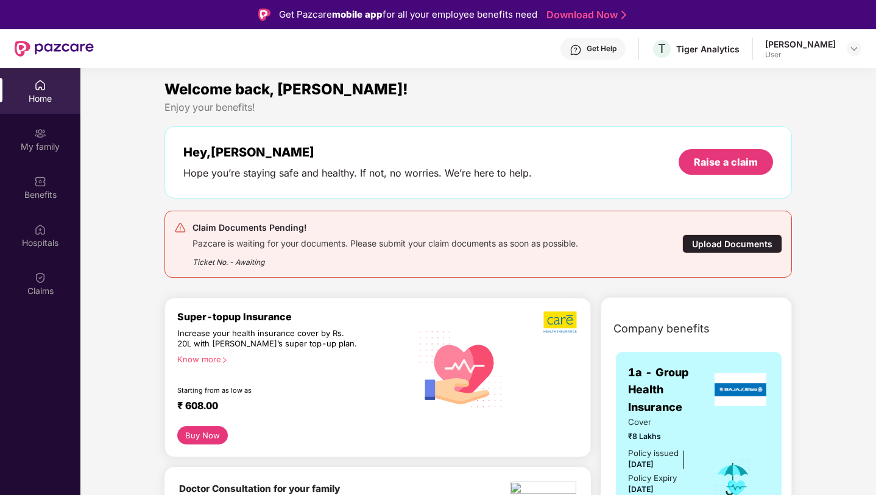 This screenshot has height=495, width=876. I want to click on div: Policy issued, so click(653, 453).